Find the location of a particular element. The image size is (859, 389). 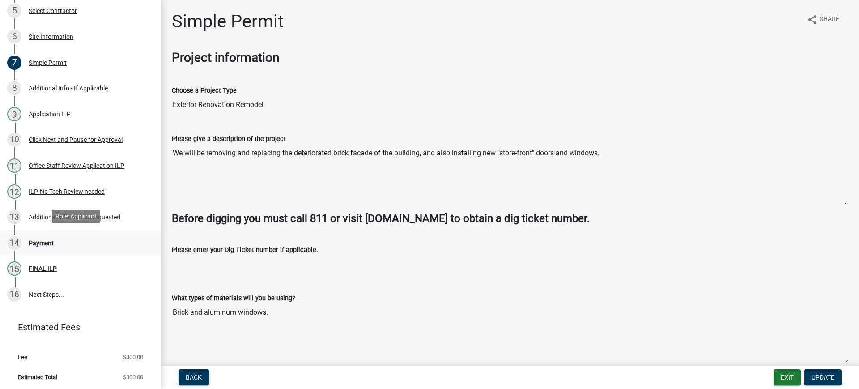

div: Role: Applicant is located at coordinates (76, 216).